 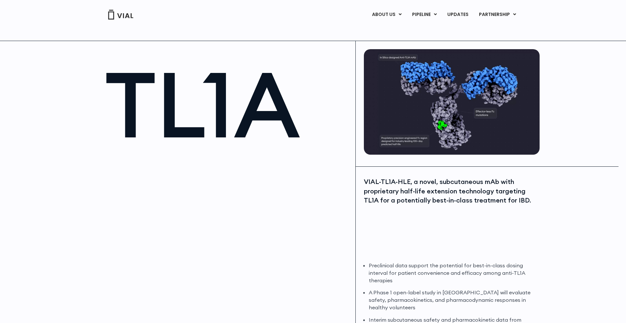 What do you see at coordinates (227, 104) in the screenshot?
I see `h1: TL1A` at bounding box center [227, 104].